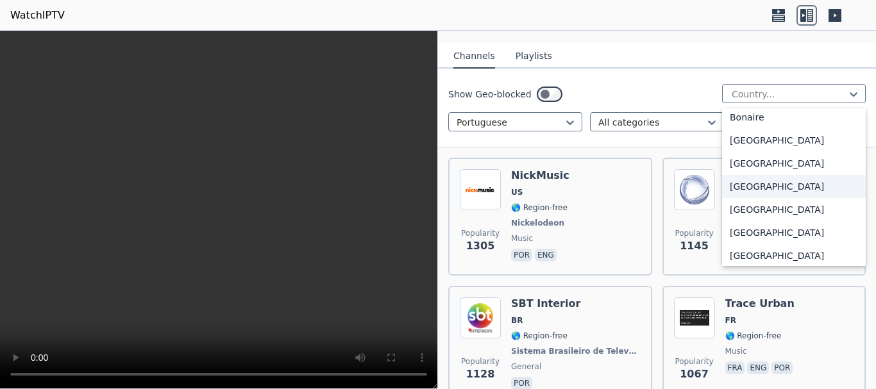 The width and height of the screenshot is (876, 389). Describe the element at coordinates (537, 223) in the screenshot. I see `span: Nickelodeon` at that location.